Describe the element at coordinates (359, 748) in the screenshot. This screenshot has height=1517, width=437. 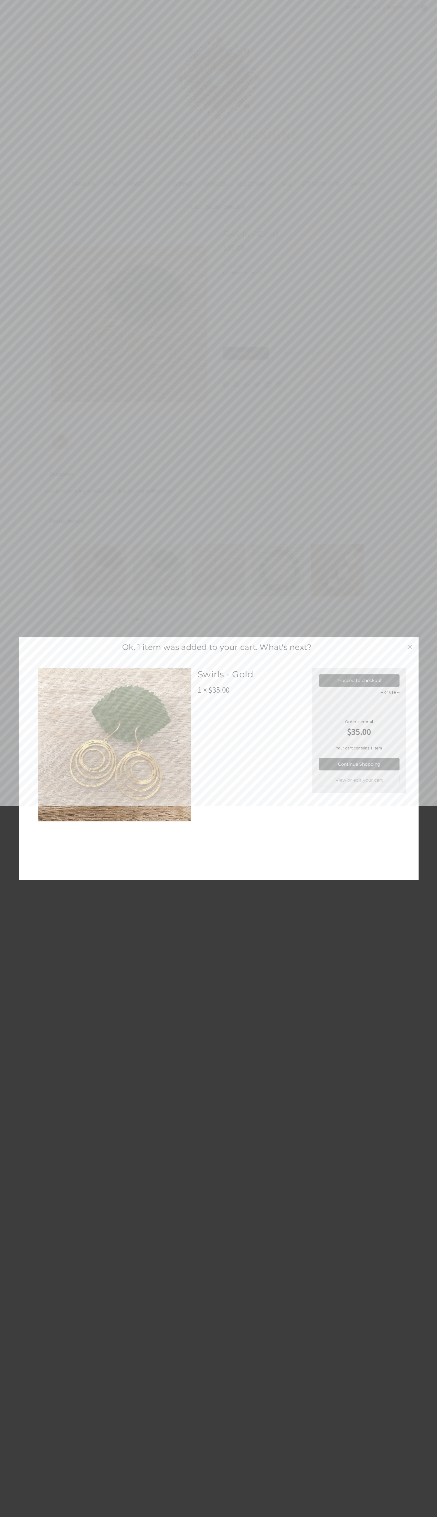
I see `p: Your cart contains 1 item` at that location.